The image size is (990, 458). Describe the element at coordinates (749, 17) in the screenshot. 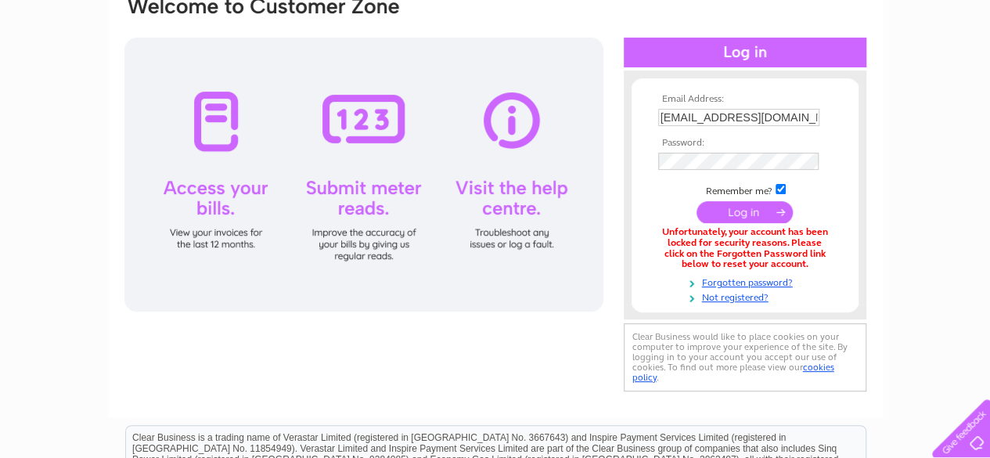

I see `span: 0333 014 3131` at that location.